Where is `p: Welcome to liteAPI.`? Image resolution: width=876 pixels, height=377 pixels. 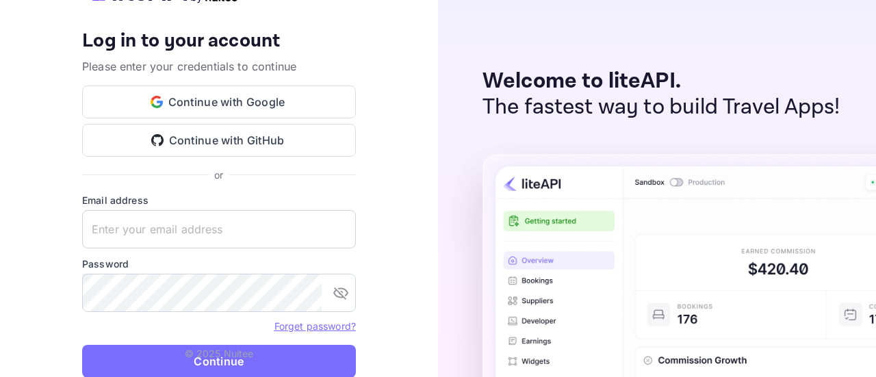
p: Welcome to liteAPI. is located at coordinates (661, 81).